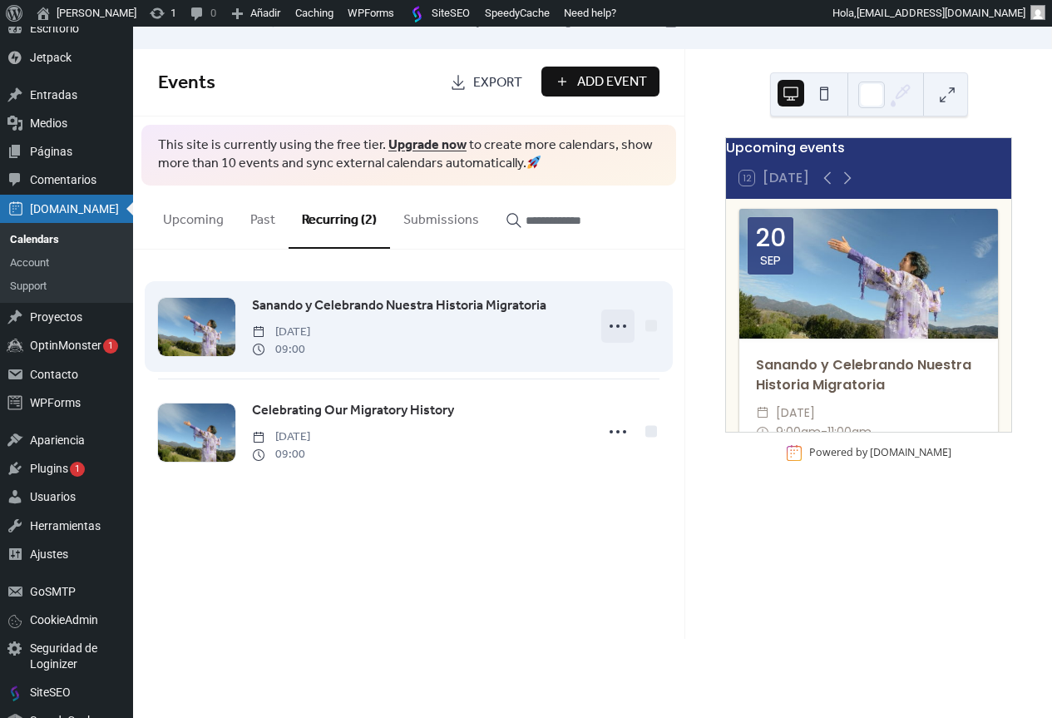 This screenshot has width=1052, height=718. What do you see at coordinates (601, 82) in the screenshot?
I see `button: Add Event` at bounding box center [601, 82].